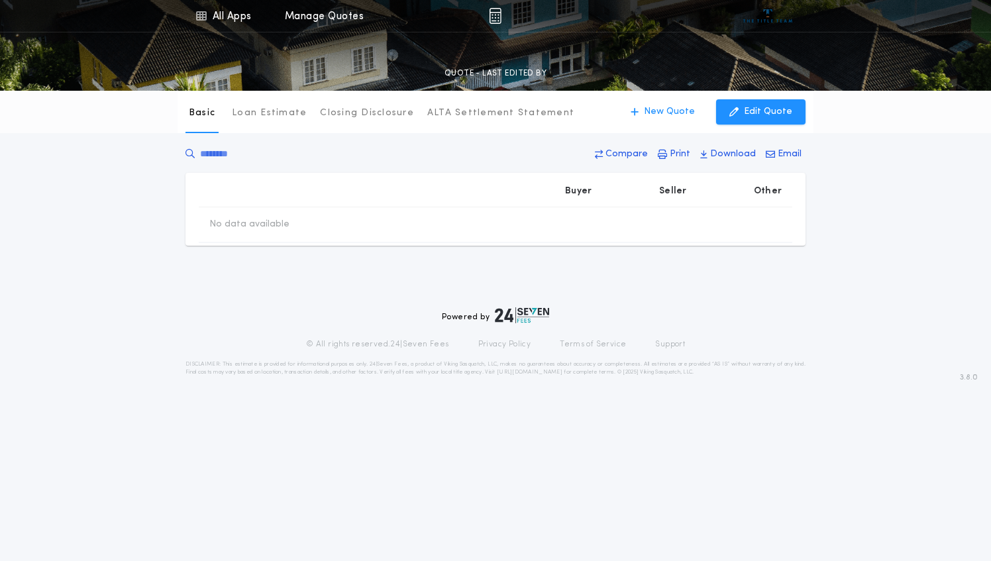 The height and width of the screenshot is (561, 991). I want to click on button: Download, so click(728, 154).